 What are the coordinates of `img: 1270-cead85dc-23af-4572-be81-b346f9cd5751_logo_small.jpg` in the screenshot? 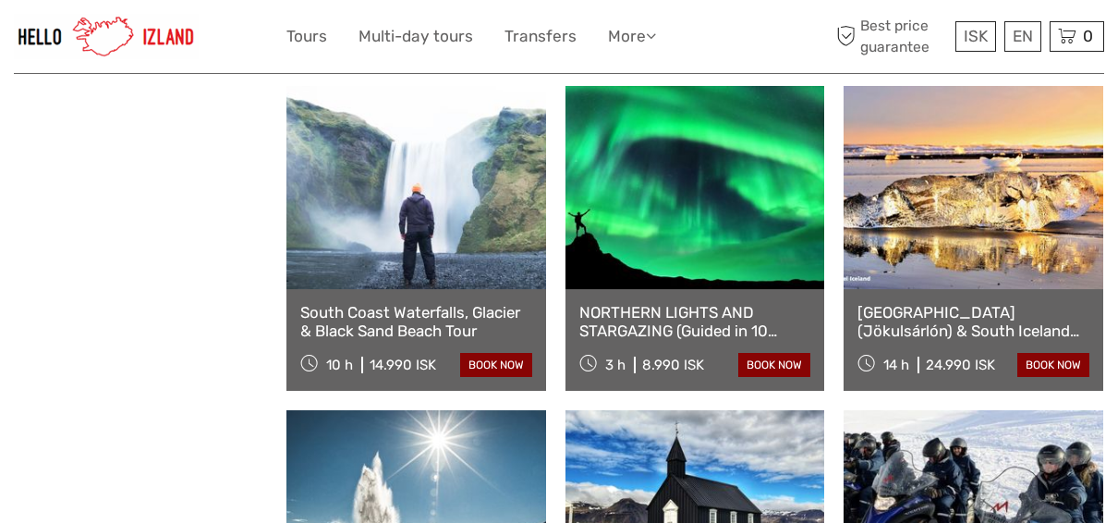 It's located at (106, 36).